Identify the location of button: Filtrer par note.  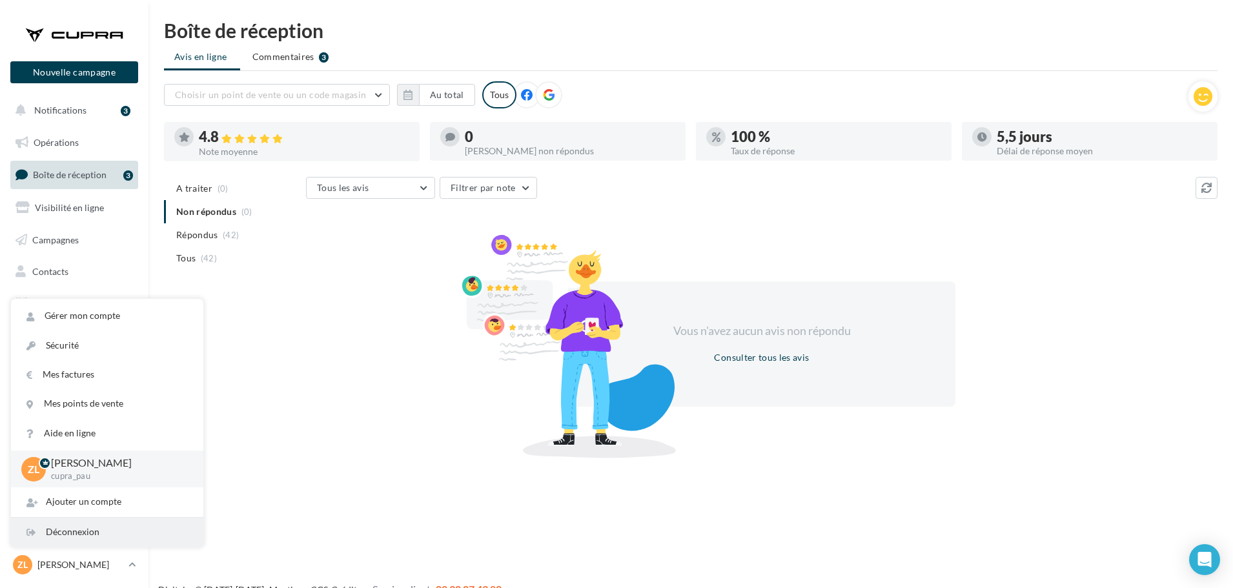
(488, 188).